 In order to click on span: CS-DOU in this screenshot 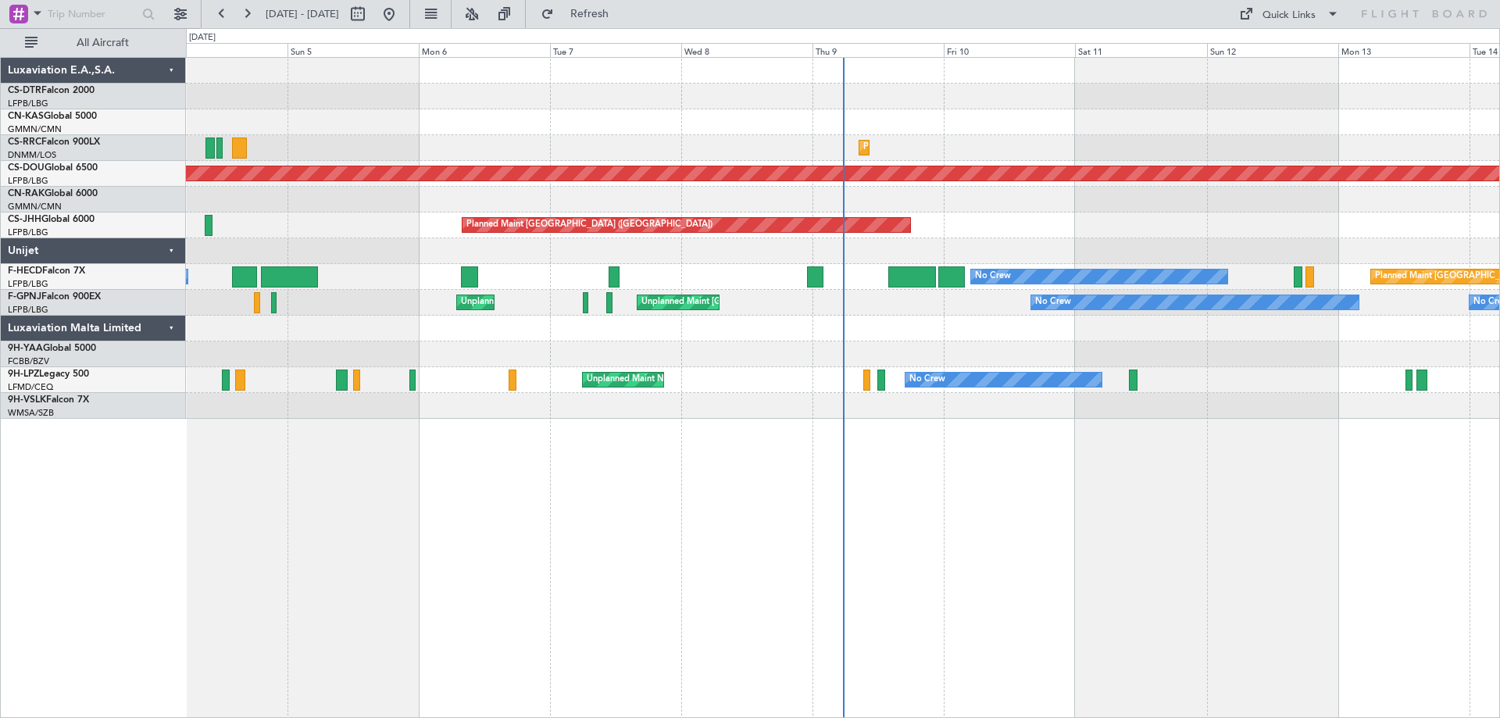, I will do `click(26, 168)`.